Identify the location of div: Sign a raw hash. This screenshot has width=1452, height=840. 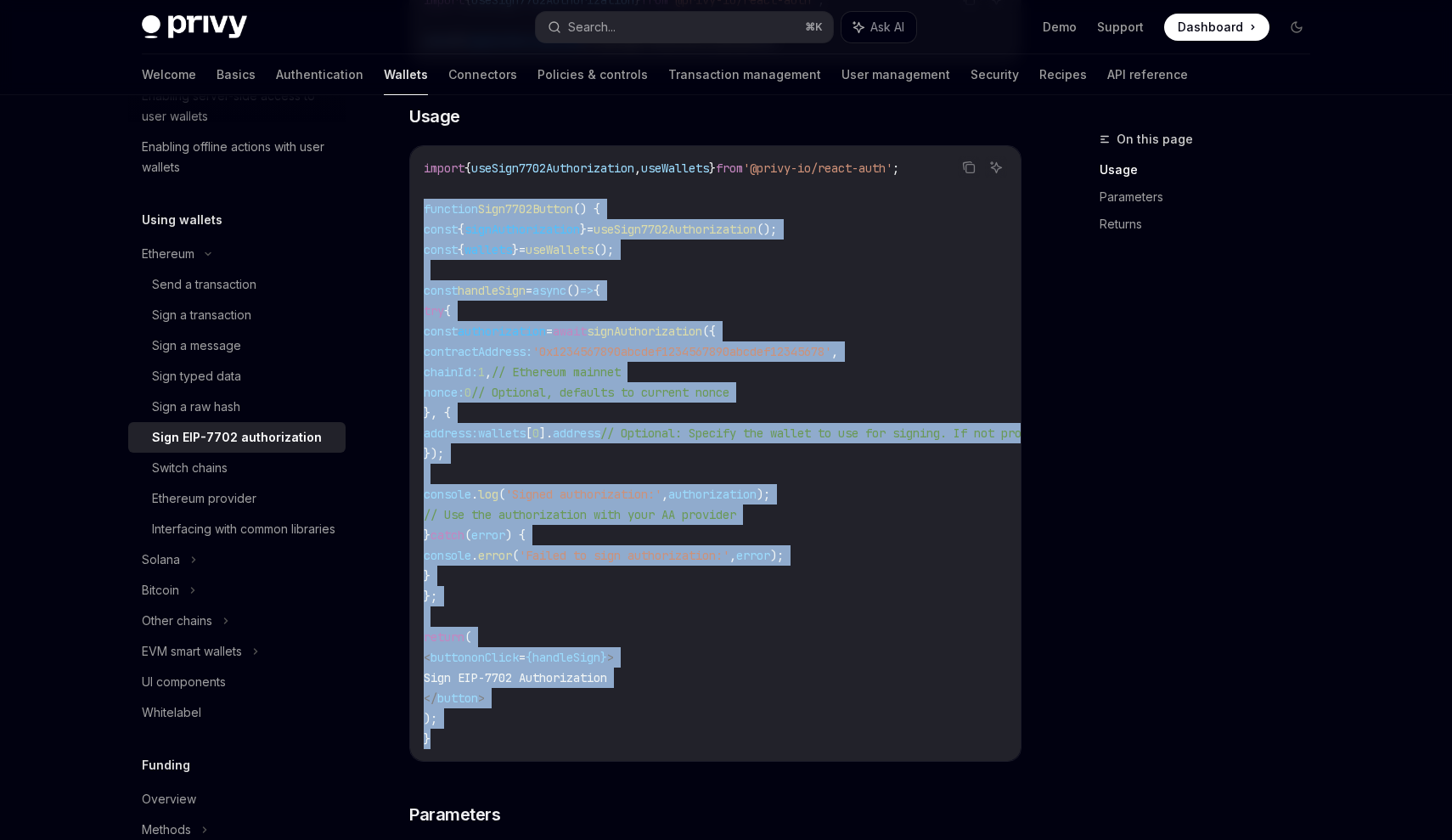
(196, 406).